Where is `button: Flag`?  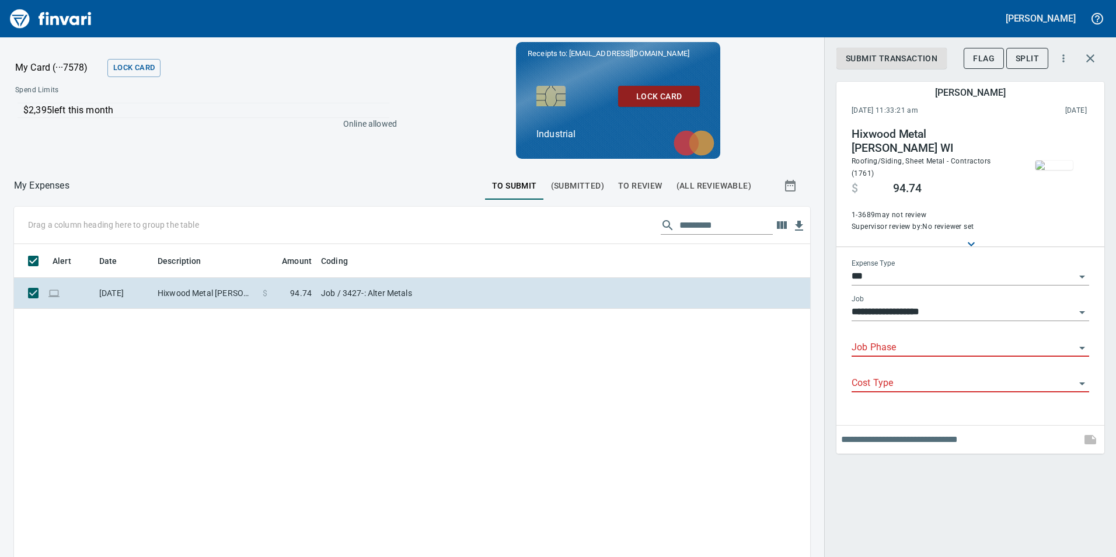 button: Flag is located at coordinates (984, 58).